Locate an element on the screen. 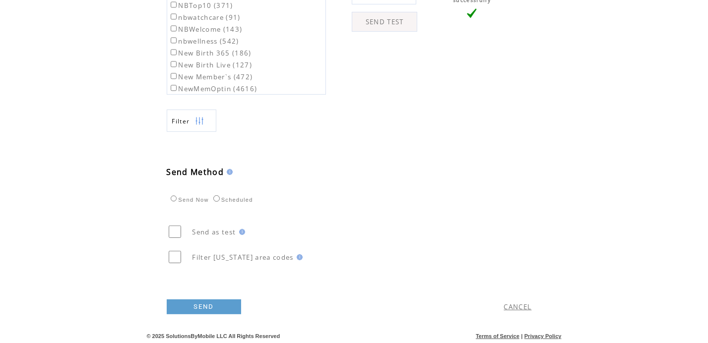 This screenshot has height=343, width=708. input: nbwatchcare (91) is located at coordinates (174, 16).